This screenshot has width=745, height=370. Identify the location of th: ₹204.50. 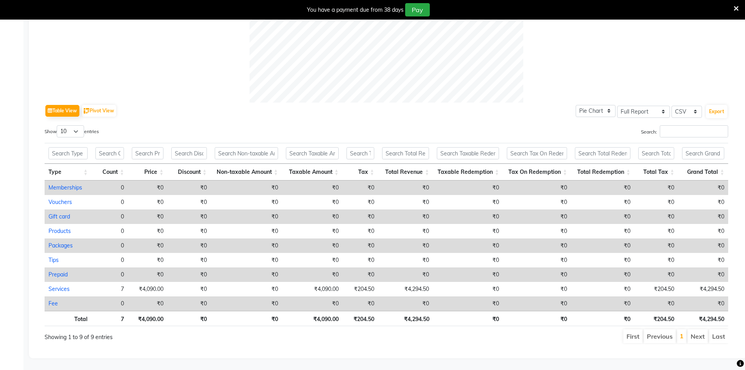
(656, 318).